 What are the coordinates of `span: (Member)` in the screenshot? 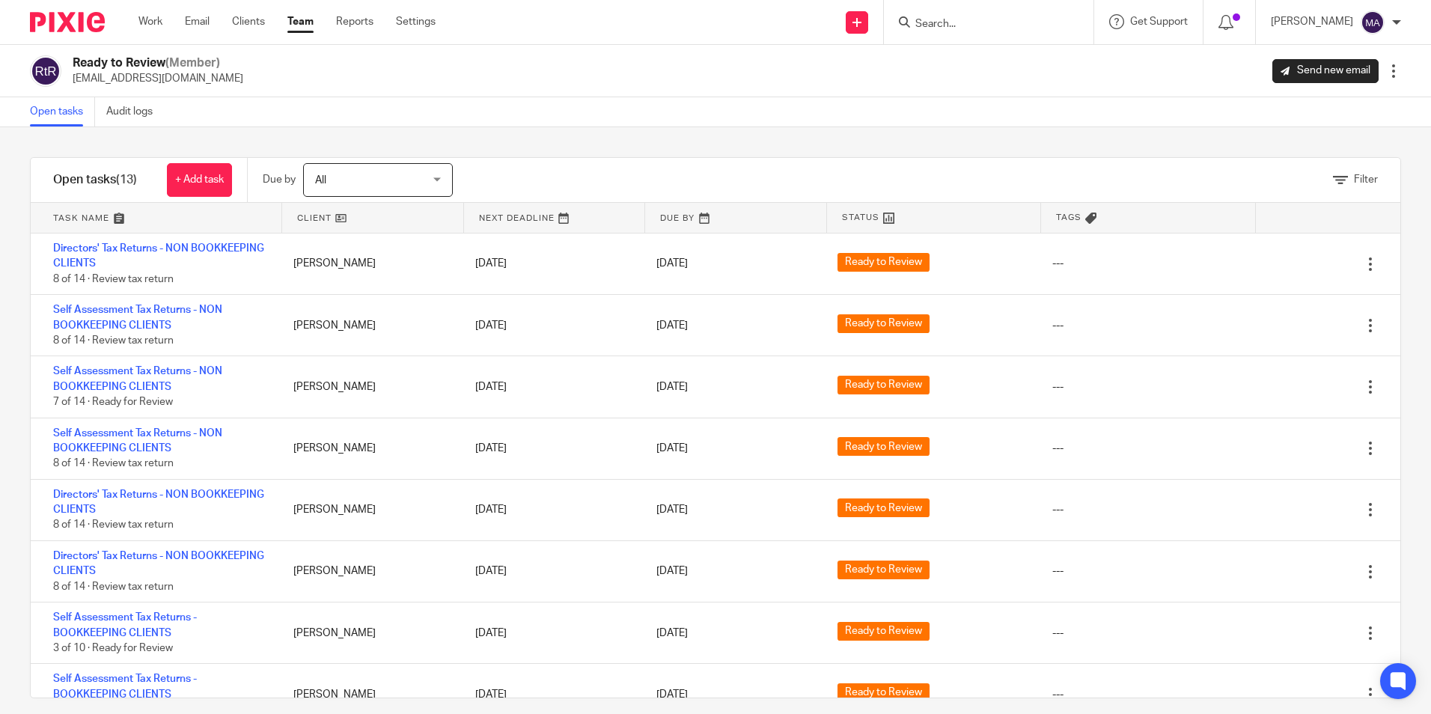 It's located at (192, 63).